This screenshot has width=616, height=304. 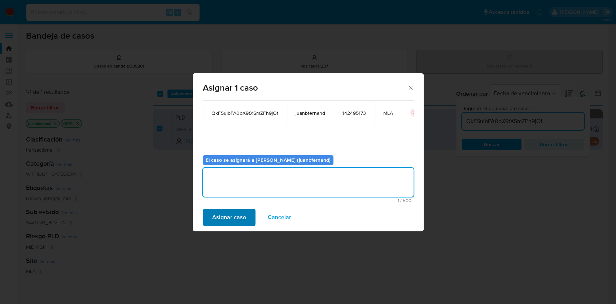 What do you see at coordinates (229, 217) in the screenshot?
I see `button: Asignar caso` at bounding box center [229, 217].